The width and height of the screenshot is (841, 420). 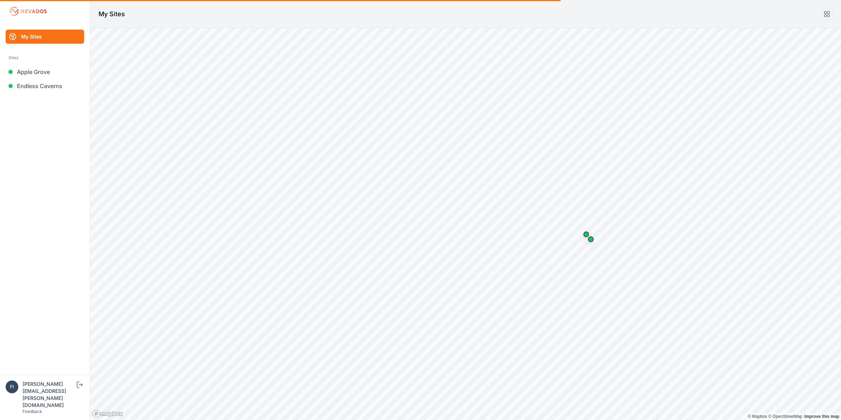 I want to click on a: My Sites, so click(x=45, y=37).